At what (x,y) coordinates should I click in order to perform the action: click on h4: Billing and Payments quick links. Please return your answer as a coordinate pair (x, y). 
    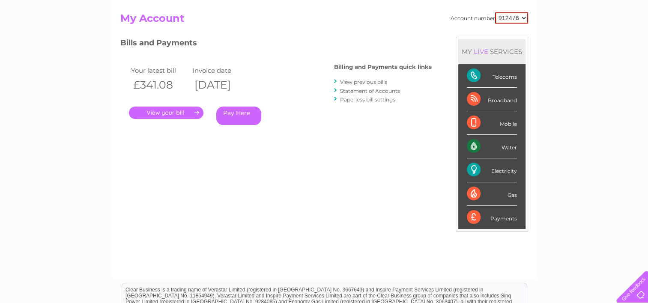
    Looking at the image, I should click on (383, 67).